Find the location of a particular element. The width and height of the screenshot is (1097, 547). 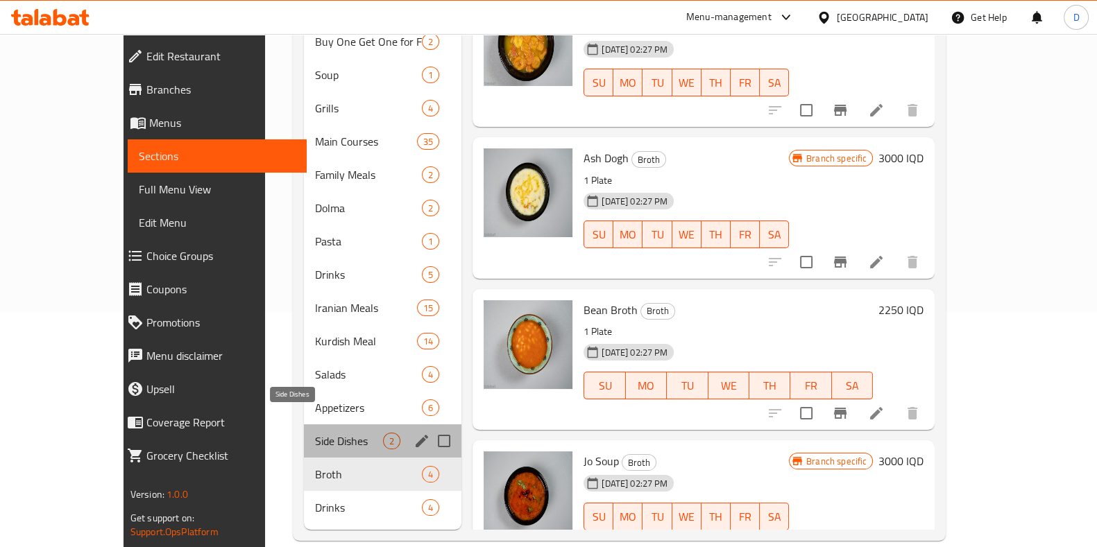

div: Buy One Get One for Free2 is located at coordinates (382, 42).